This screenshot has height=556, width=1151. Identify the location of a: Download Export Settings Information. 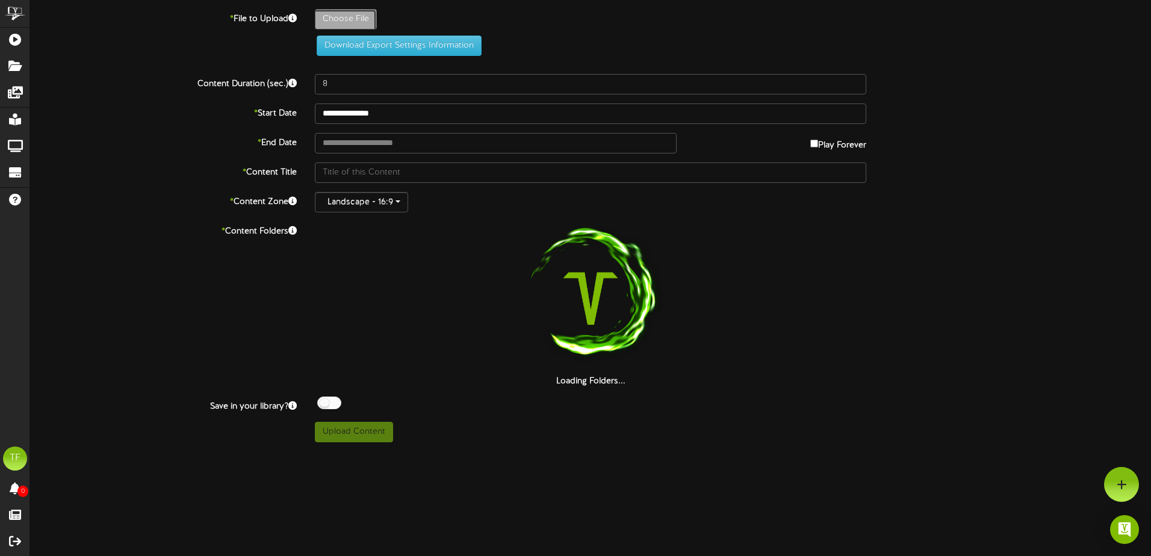
(396, 45).